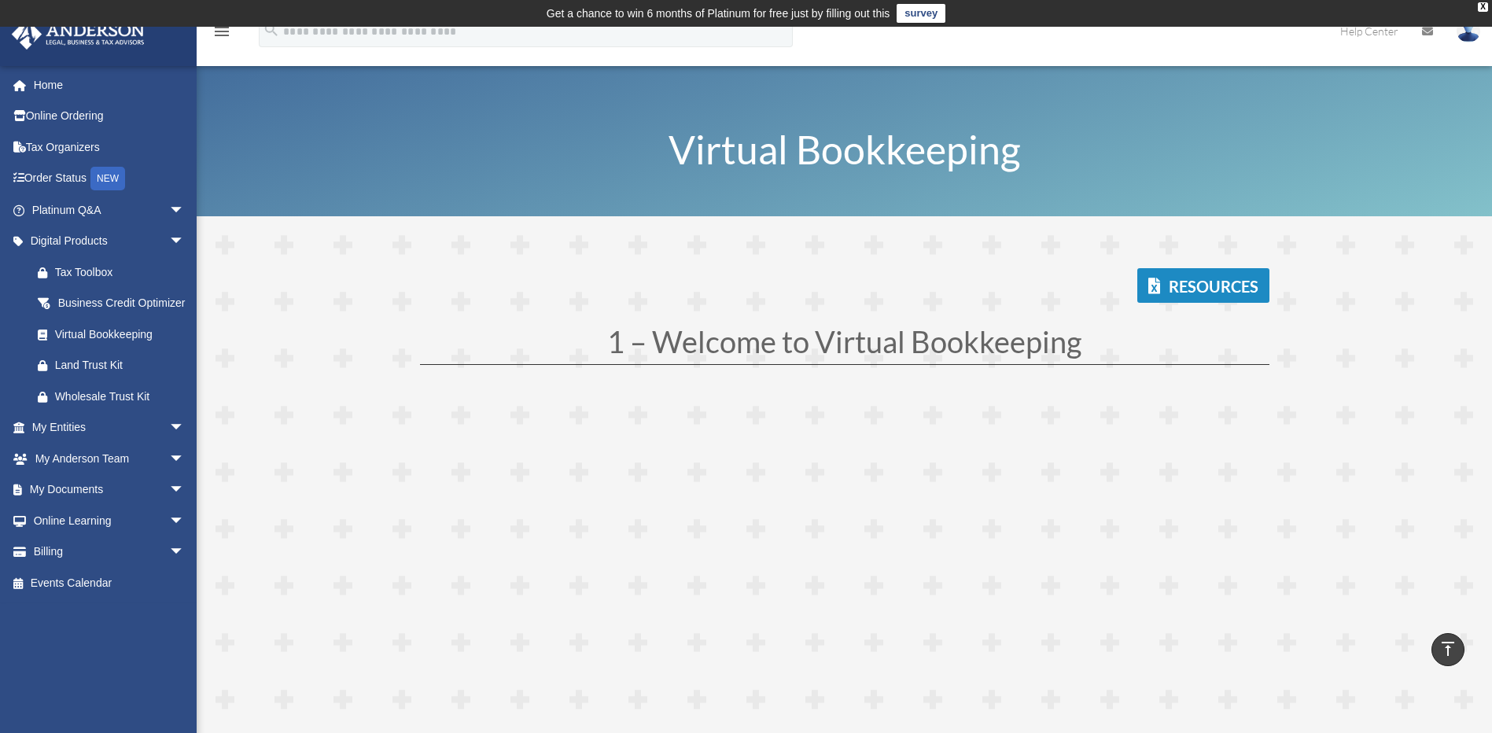 The image size is (1492, 733). I want to click on a: Order StatusNEW, so click(109, 178).